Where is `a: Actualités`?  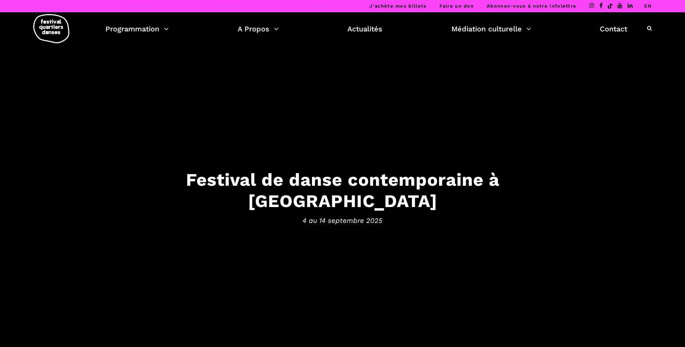
a: Actualités is located at coordinates (364, 29).